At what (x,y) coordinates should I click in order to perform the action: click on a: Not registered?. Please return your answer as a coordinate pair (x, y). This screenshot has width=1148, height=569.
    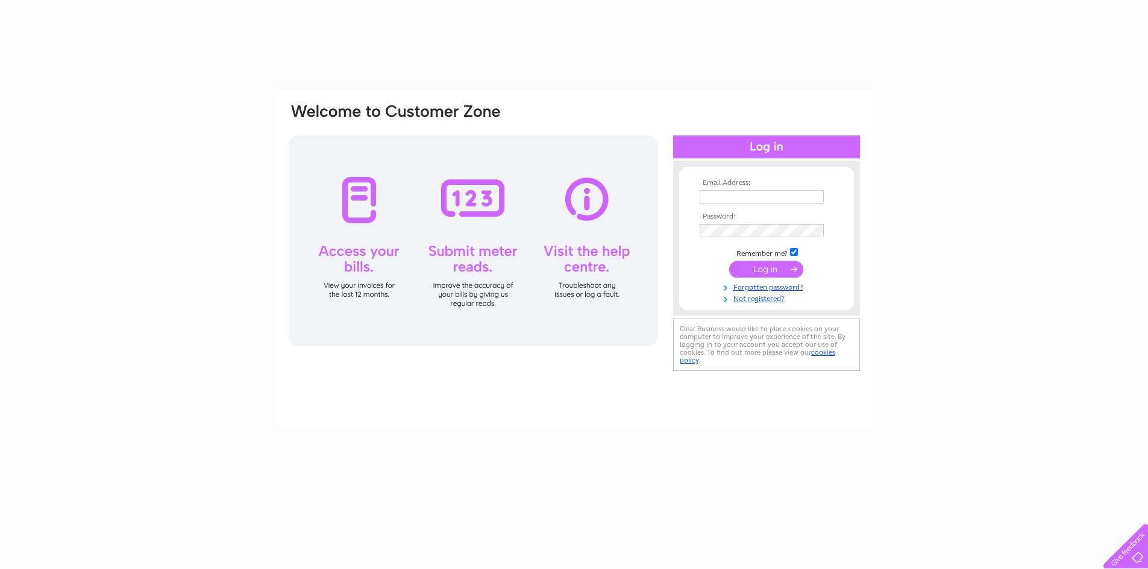
    Looking at the image, I should click on (768, 298).